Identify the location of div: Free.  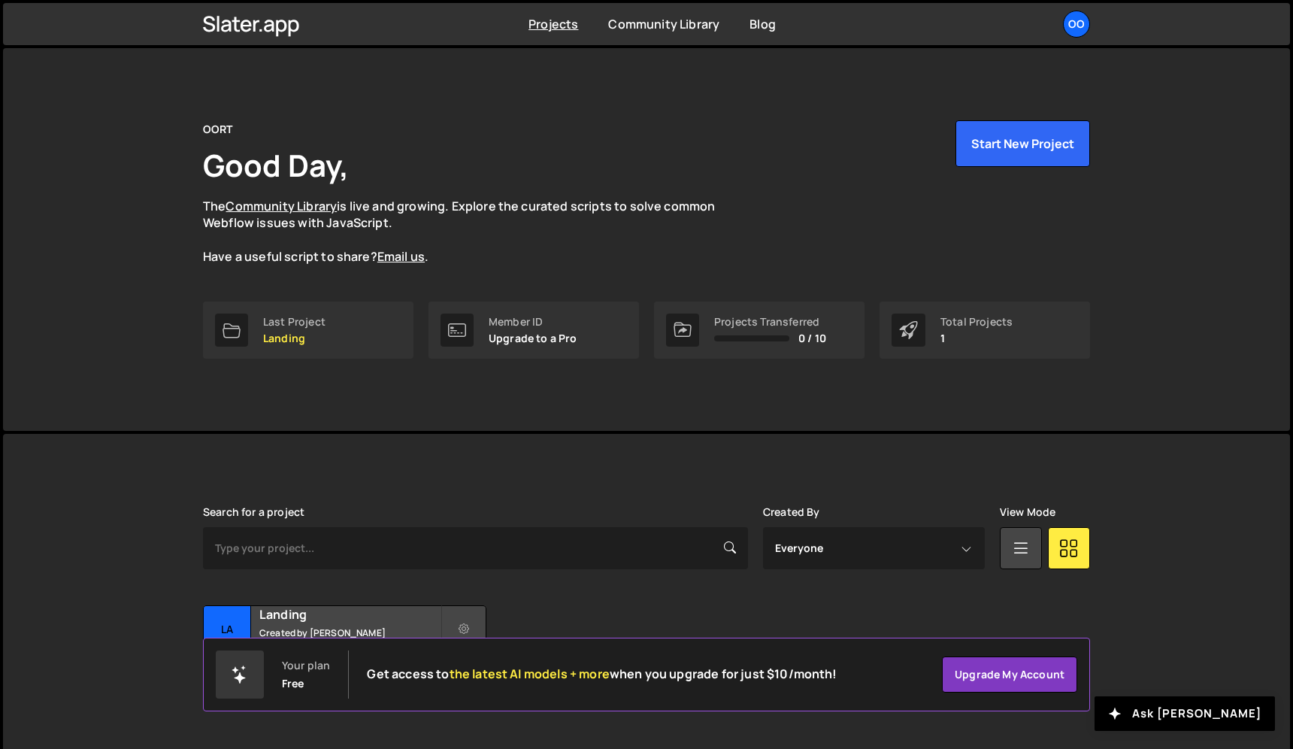
(293, 684).